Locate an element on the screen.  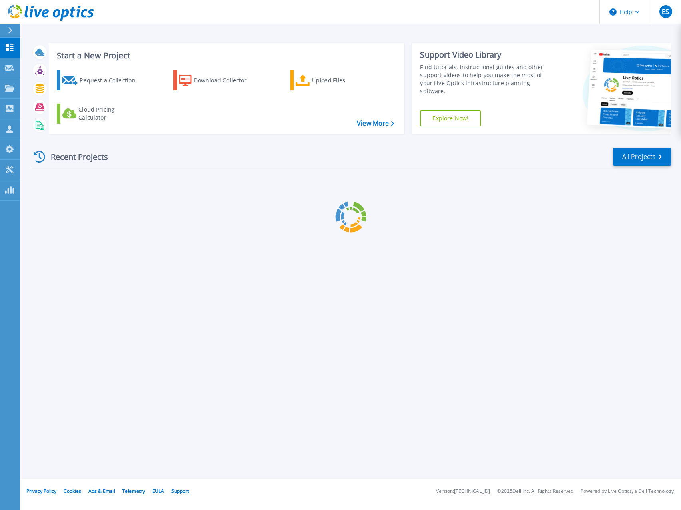
a: Telemetry is located at coordinates (134, 491).